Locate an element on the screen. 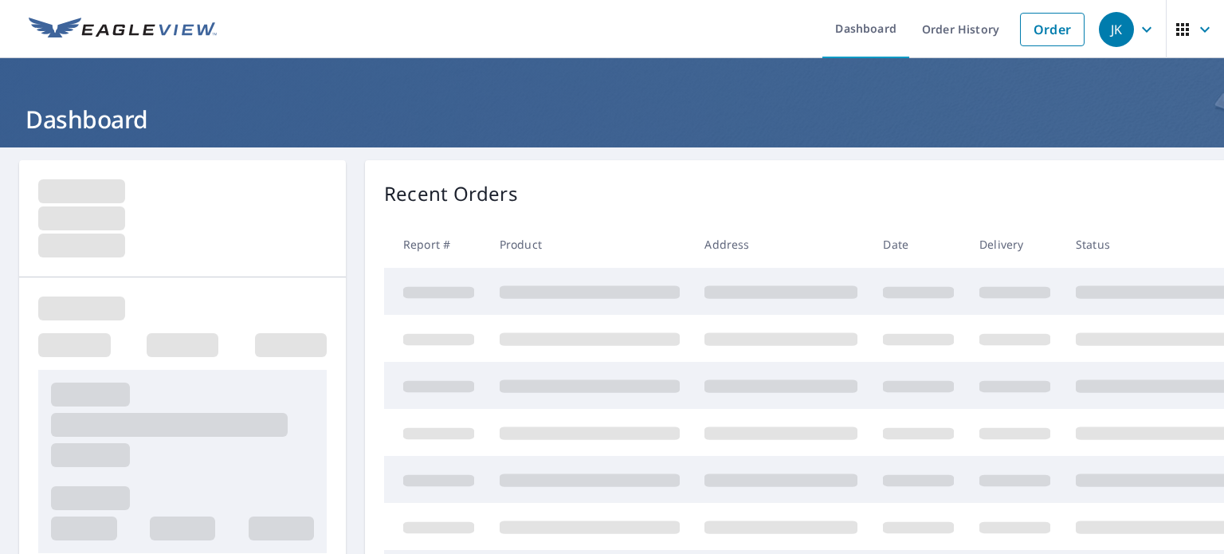 The height and width of the screenshot is (554, 1224). th: Report # is located at coordinates (435, 244).